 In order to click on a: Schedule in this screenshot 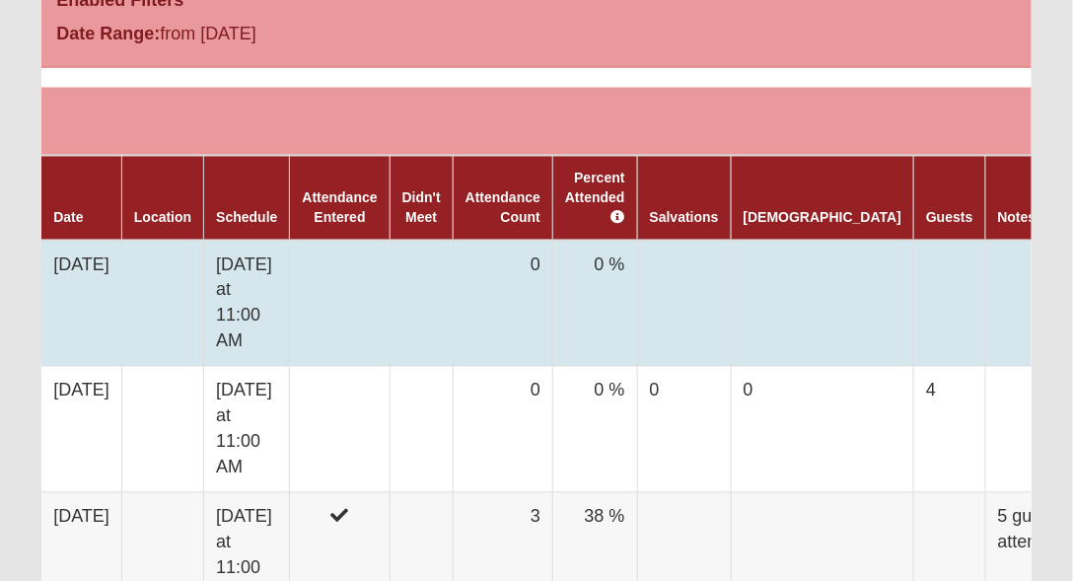, I will do `click(247, 218)`.